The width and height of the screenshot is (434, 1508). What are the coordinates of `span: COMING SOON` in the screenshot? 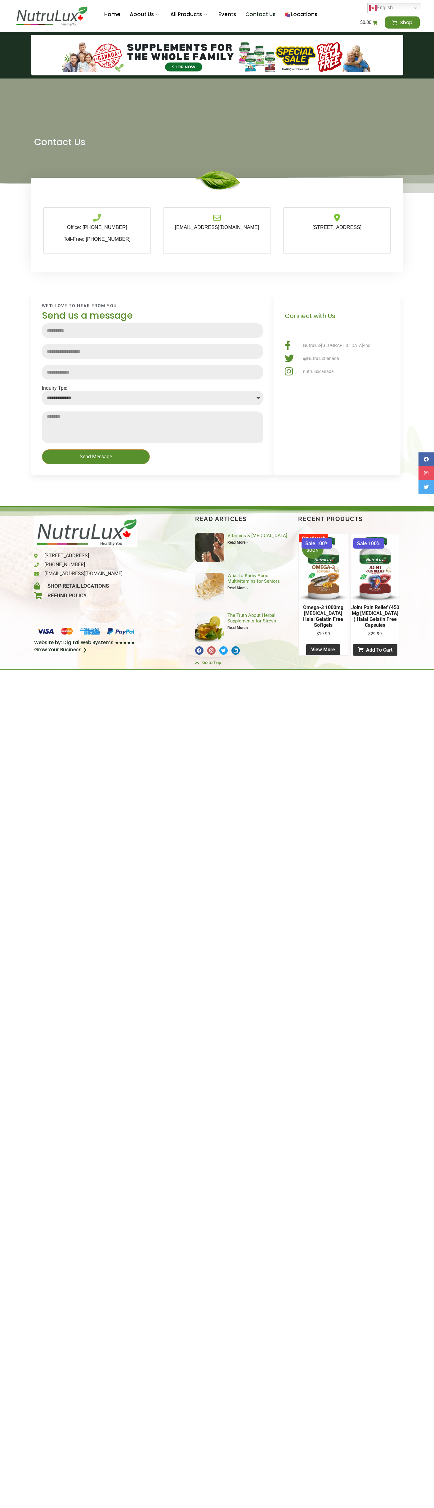 It's located at (313, 548).